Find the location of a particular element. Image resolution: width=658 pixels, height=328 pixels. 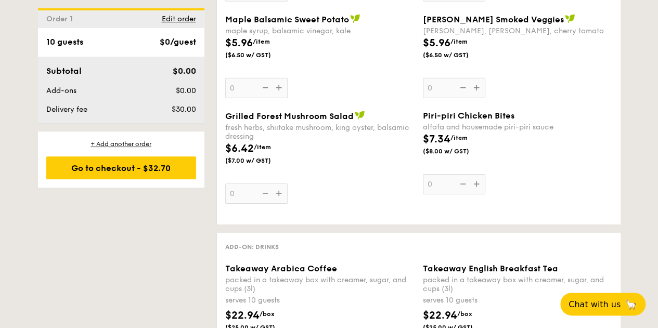

span: Subtotal is located at coordinates (64, 71).